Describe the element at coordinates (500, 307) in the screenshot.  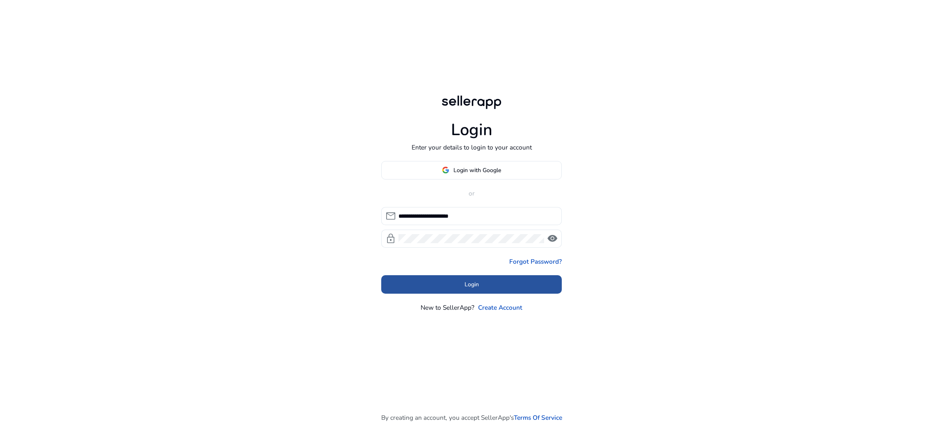
I see `a: Create Account` at that location.